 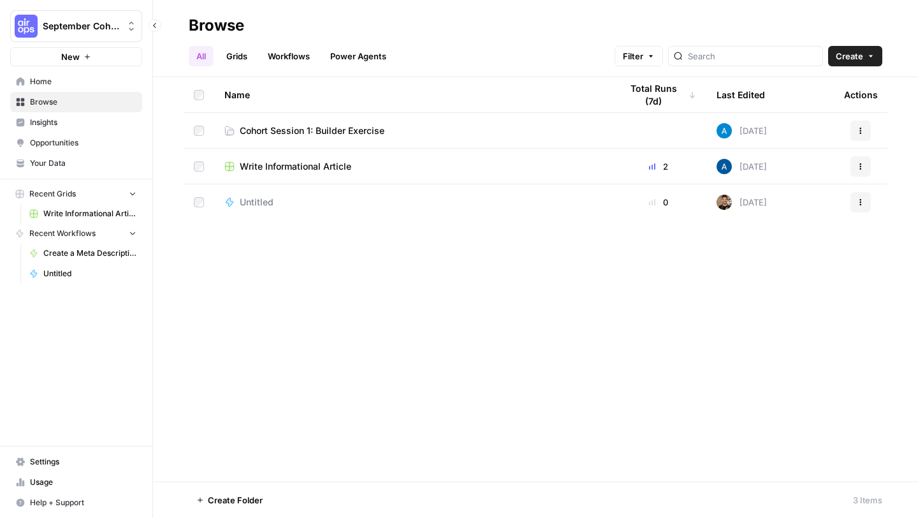 I want to click on div: 3 Items, so click(x=867, y=500).